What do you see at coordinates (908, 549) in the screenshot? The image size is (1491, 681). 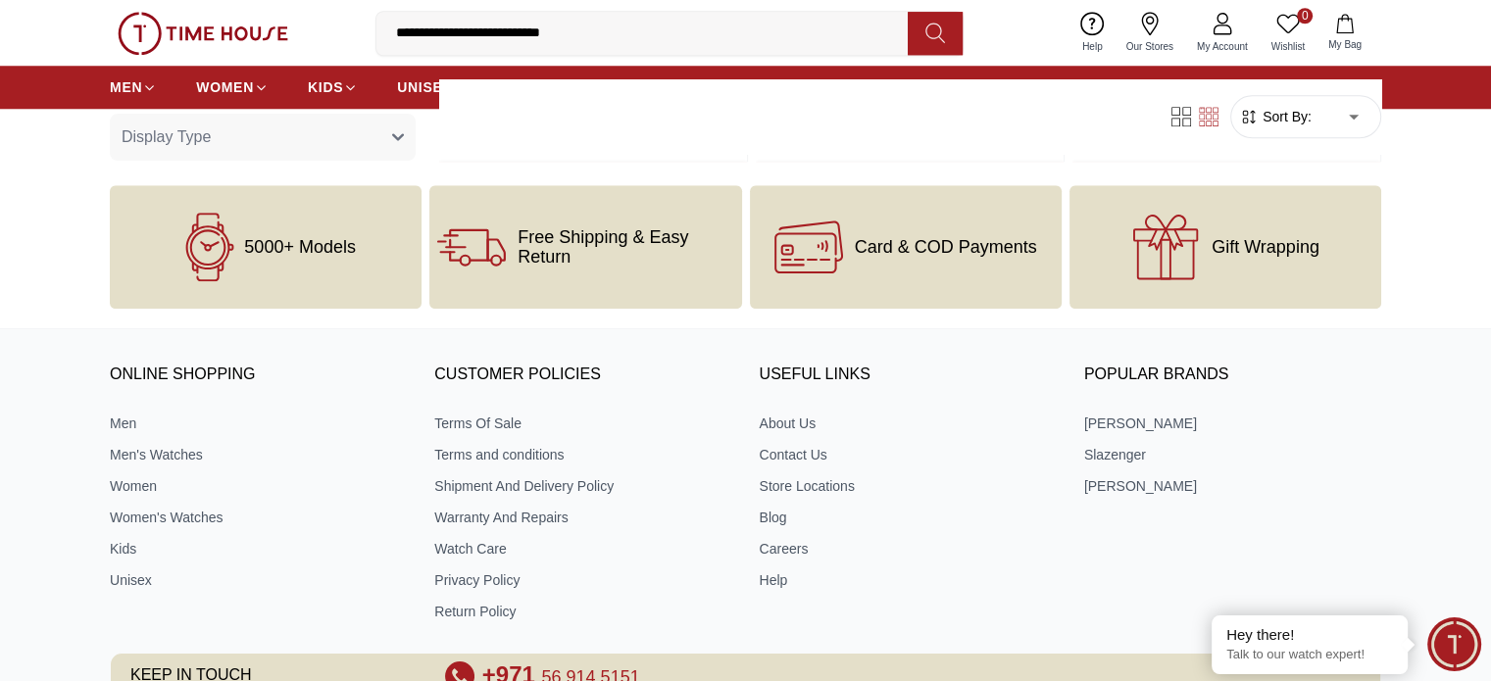 I see `a: Careers` at bounding box center [908, 549].